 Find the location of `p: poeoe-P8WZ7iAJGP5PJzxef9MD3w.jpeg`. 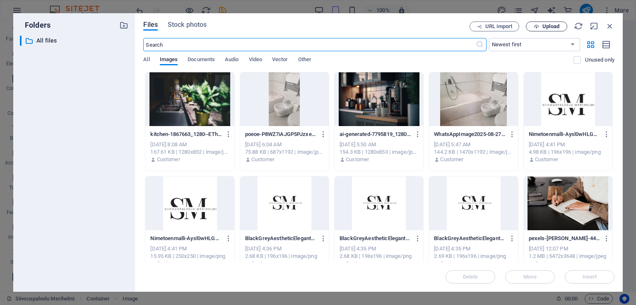

p: poeoe-P8WZ7iAJGP5PJzxef9MD3w.jpeg is located at coordinates (281, 135).